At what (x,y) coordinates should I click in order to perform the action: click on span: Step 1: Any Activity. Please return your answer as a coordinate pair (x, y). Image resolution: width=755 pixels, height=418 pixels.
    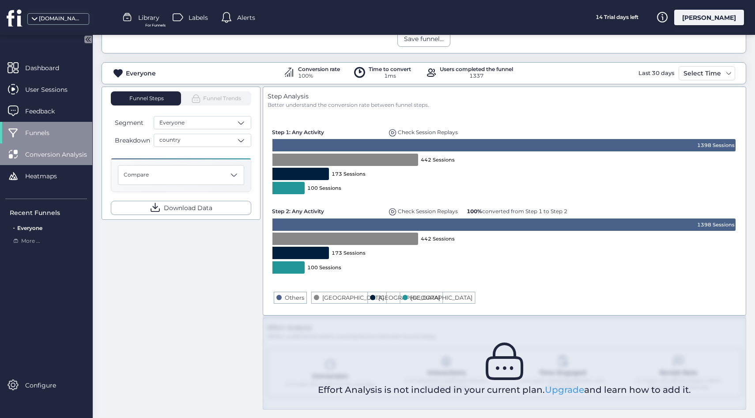
    Looking at the image, I should click on (298, 132).